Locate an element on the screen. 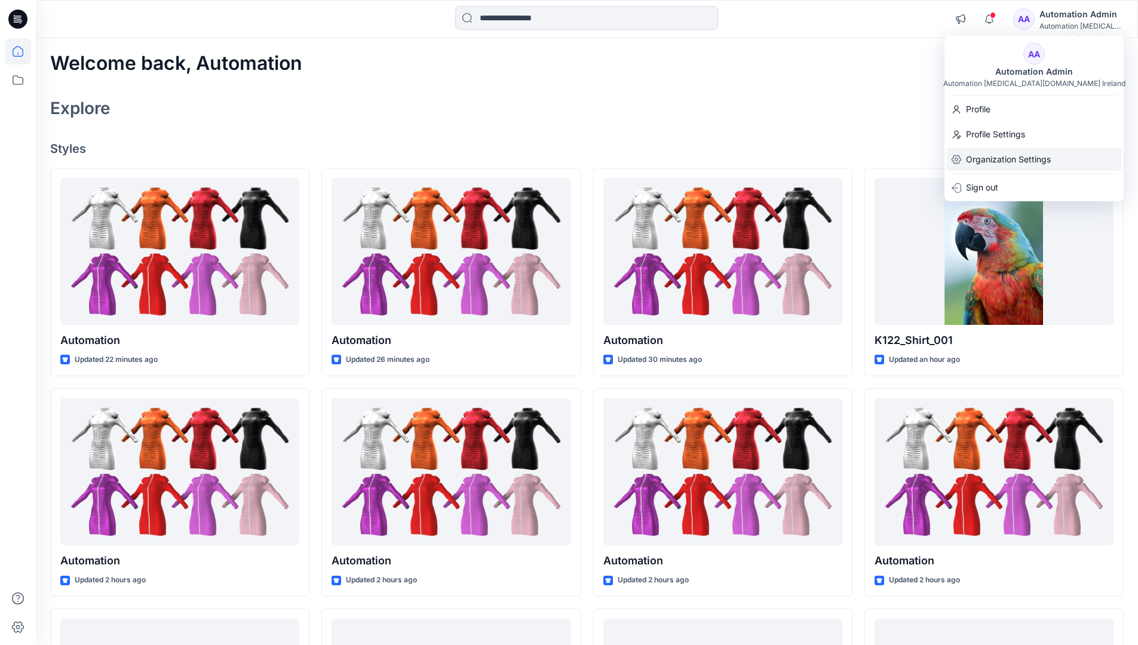  p: Organization Settings is located at coordinates (1009, 160).